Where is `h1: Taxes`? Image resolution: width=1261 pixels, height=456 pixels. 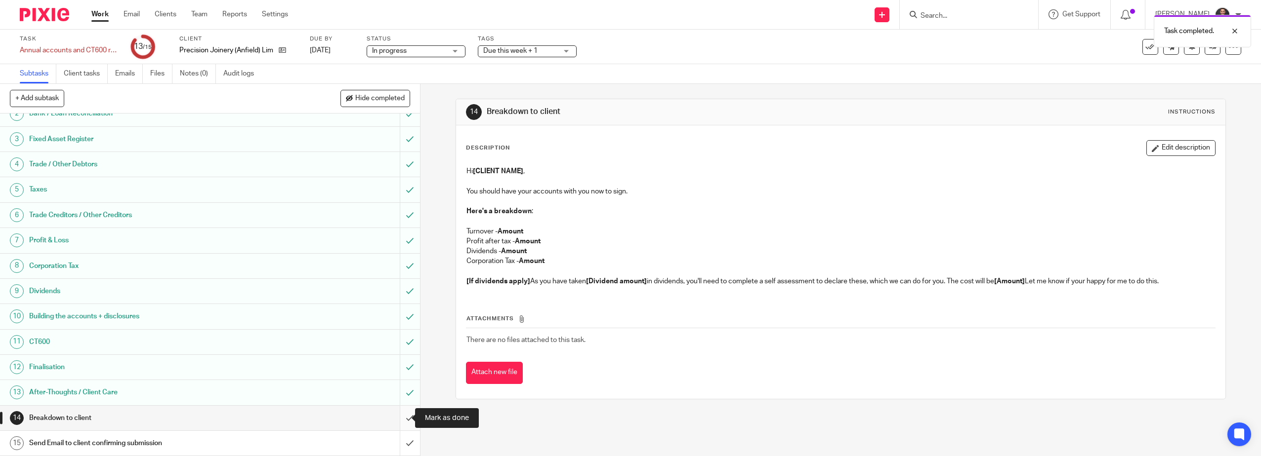 h1: Taxes is located at coordinates (149, 190).